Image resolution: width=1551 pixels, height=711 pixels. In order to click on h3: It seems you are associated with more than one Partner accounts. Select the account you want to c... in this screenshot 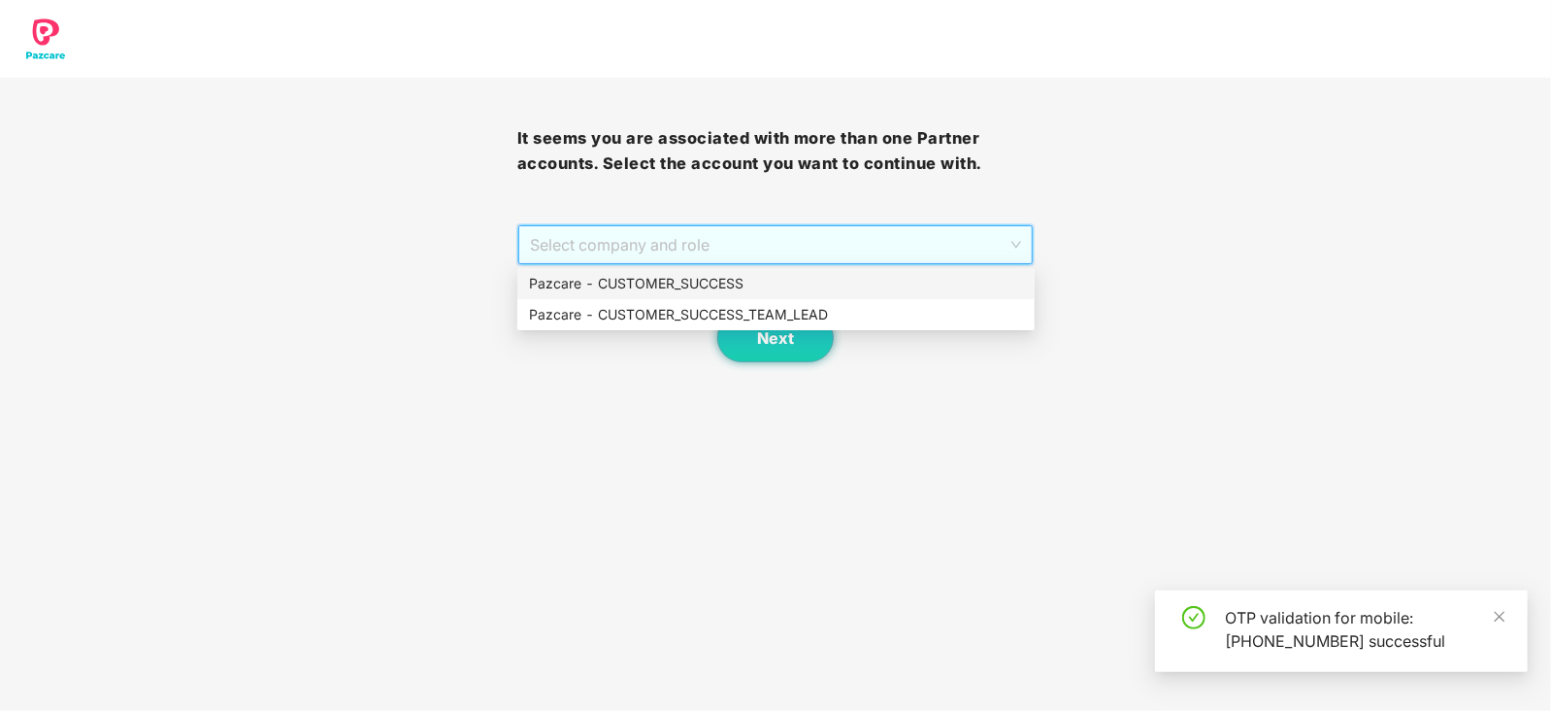, I will do `click(776, 150)`.